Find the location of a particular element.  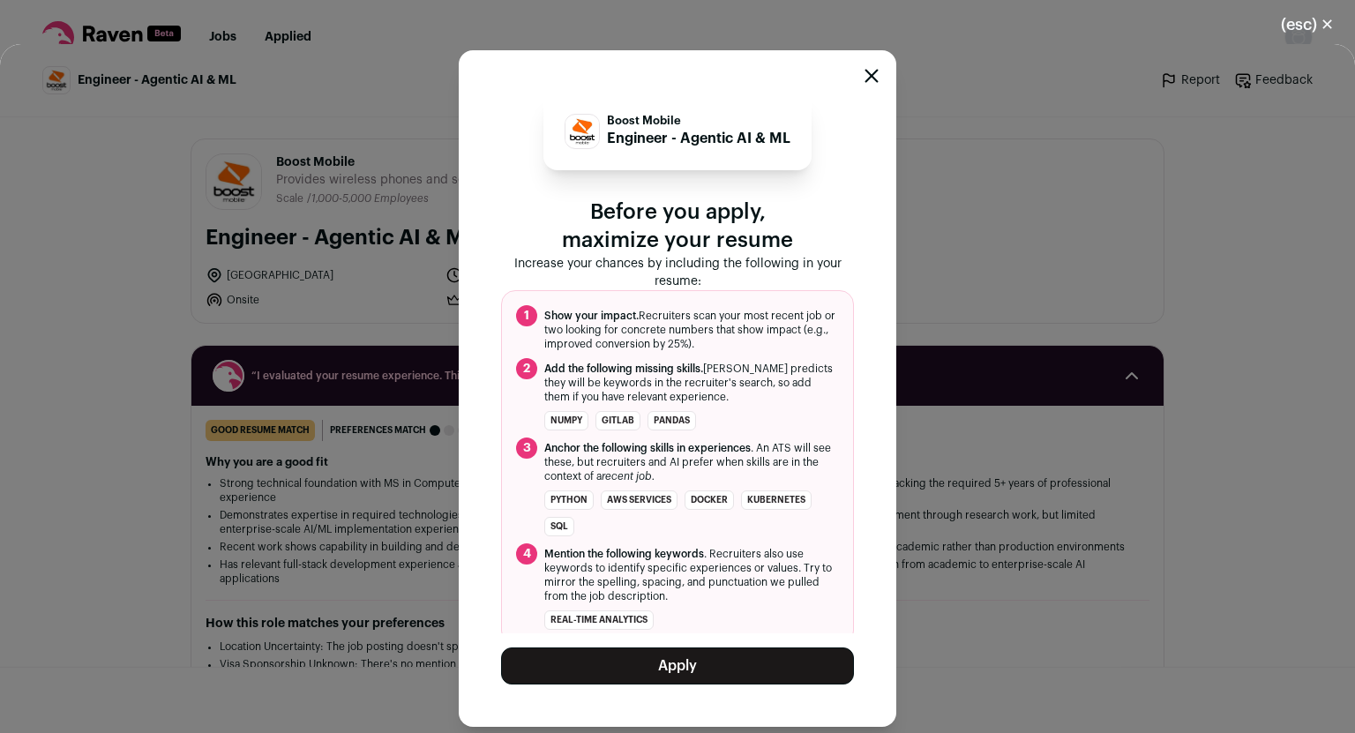

span: Anchor the following skills in experiences is located at coordinates (648, 448).